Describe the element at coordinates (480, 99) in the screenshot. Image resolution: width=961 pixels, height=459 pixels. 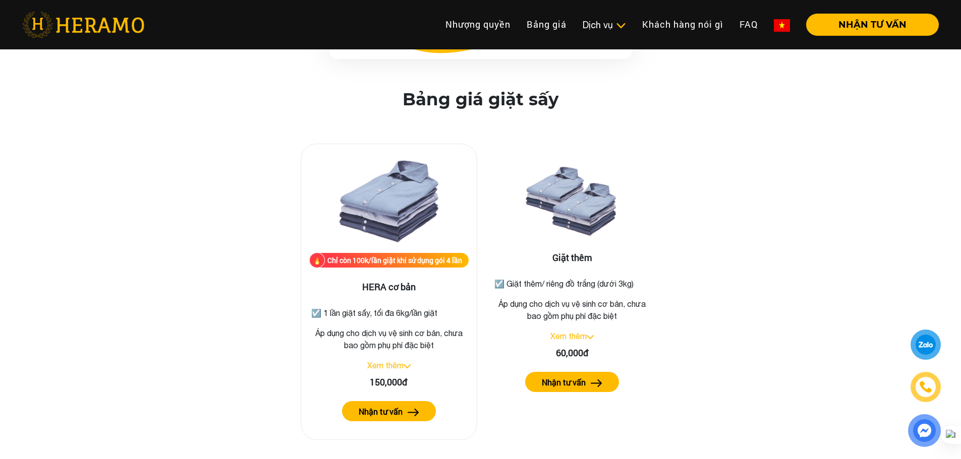
I see `h2: Bảng giá giặt sấy` at that location.